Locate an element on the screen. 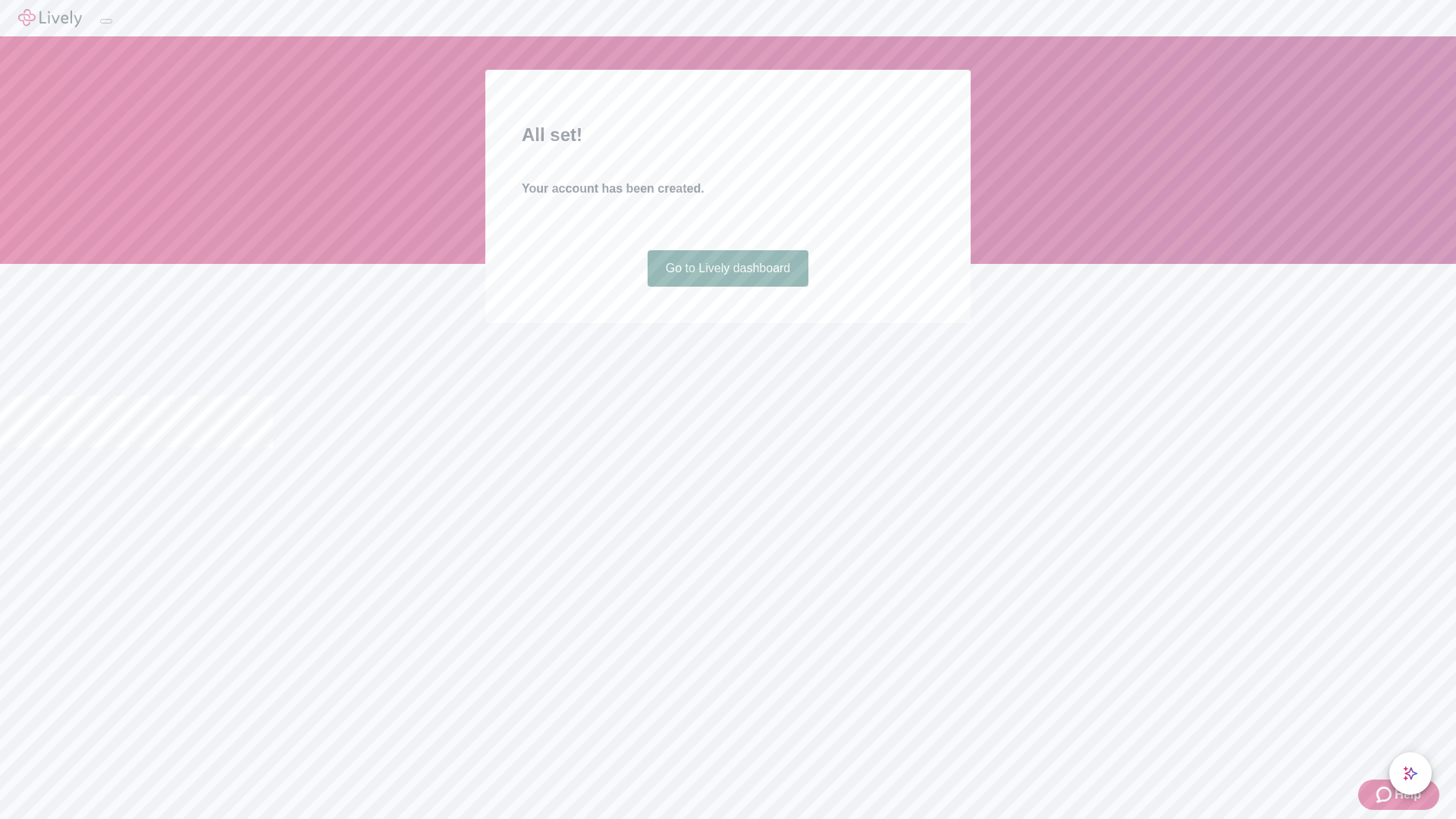 Image resolution: width=1456 pixels, height=819 pixels. img: Lively is located at coordinates (50, 19).